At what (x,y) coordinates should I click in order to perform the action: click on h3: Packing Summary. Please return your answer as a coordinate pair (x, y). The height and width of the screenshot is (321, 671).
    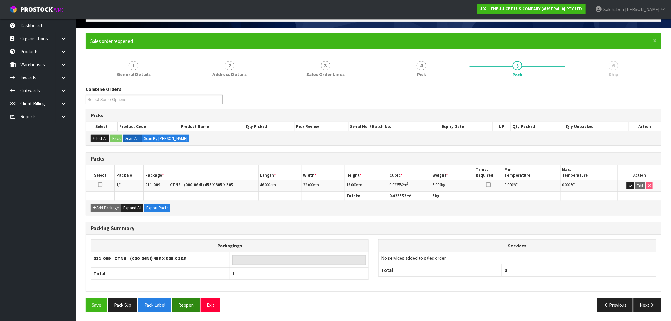
    Looking at the image, I should click on (373, 228).